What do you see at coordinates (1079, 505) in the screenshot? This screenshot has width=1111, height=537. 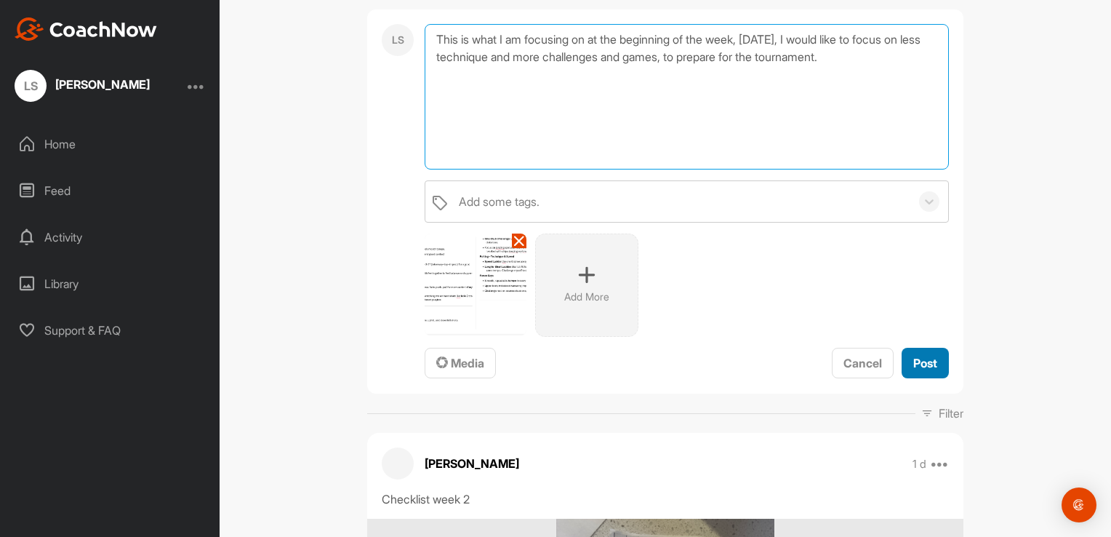 I see `div: Open Intercom Messenger` at bounding box center [1079, 505].